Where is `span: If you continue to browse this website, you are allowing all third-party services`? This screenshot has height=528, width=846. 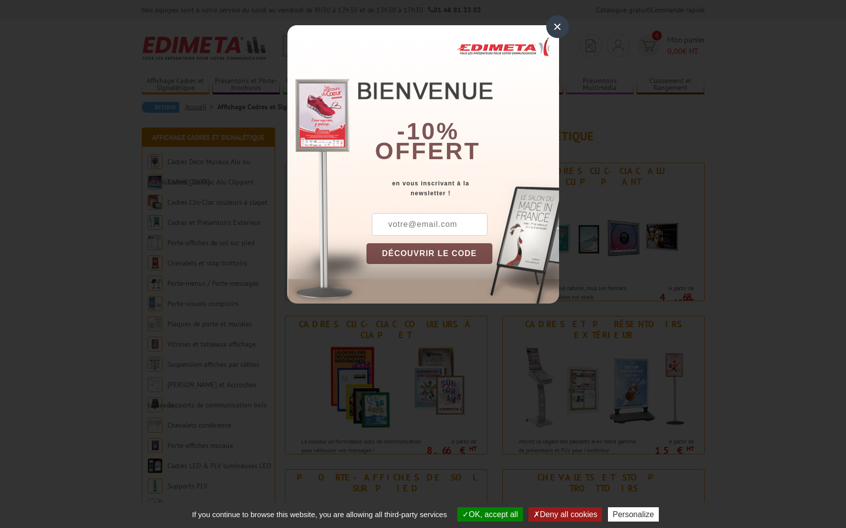
span: If you continue to browse this website, you are allowing all third-party services is located at coordinates (320, 514).